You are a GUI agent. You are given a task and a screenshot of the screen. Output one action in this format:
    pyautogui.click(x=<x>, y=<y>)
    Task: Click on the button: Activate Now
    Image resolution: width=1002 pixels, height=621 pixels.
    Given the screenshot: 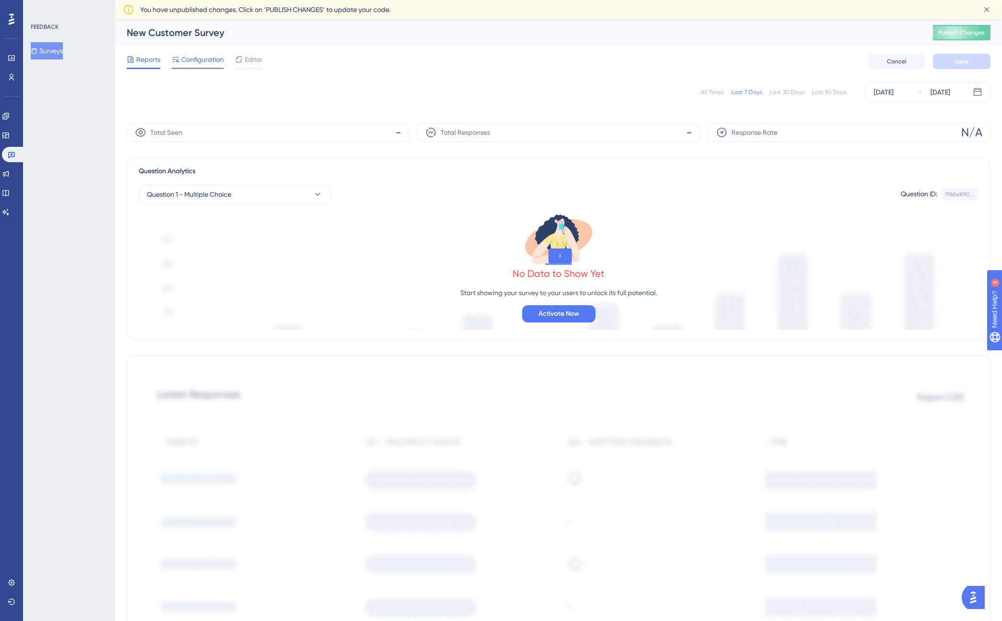 What is the action you would take?
    pyautogui.click(x=558, y=314)
    